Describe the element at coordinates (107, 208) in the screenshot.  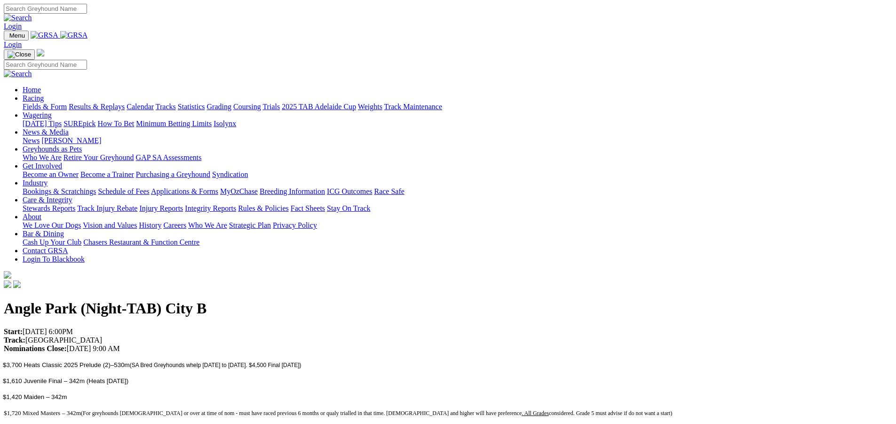
I see `a: Track Injury Rebate` at that location.